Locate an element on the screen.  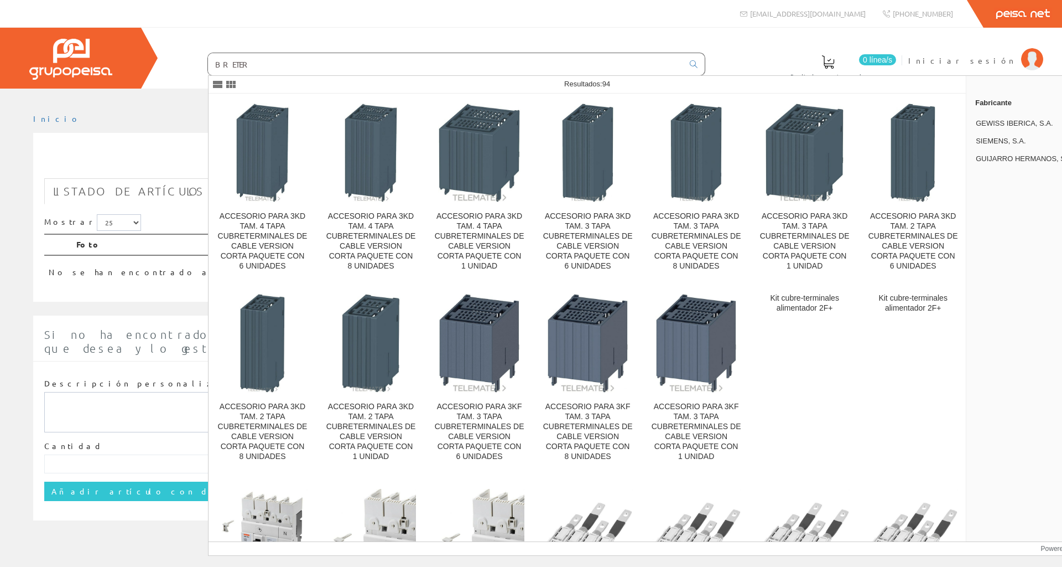
a: ACCESORIO PARA 3KD TAM. 4 TAPA CUBRETERMINALES DE CABLE VERSION CORTA PAQUETE CON 8 UNIDADES ACCE... is located at coordinates (371, 189).